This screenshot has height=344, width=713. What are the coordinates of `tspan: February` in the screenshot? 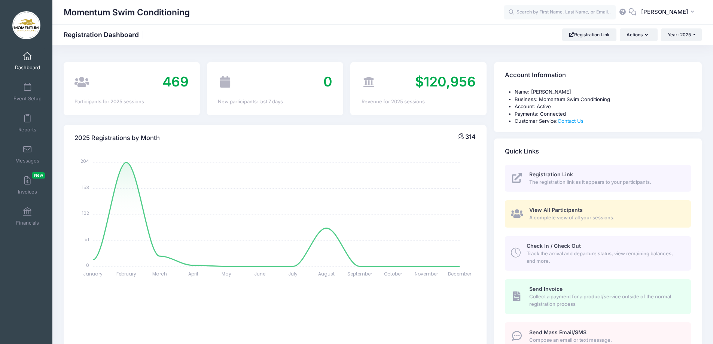 It's located at (126, 273).